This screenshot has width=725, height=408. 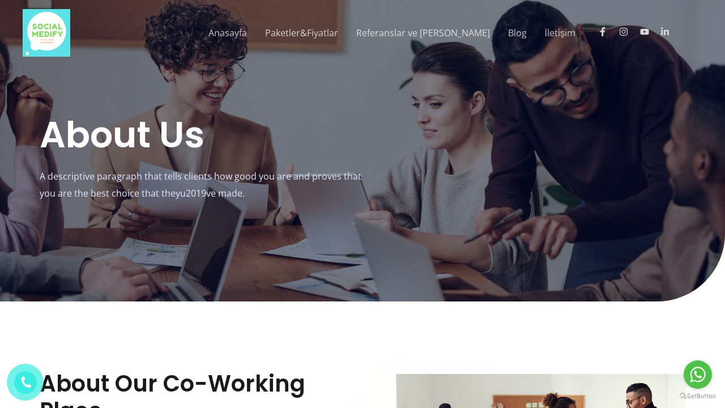 What do you see at coordinates (649, 32) in the screenshot?
I see `a: youtube` at bounding box center [649, 32].